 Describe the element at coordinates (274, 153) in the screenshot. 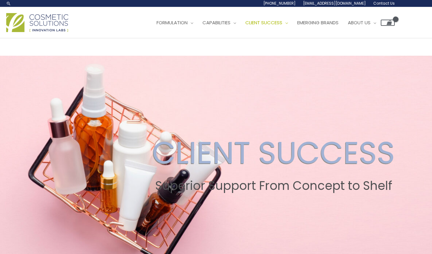

I see `h2: CLIENT SUCCESS` at that location.